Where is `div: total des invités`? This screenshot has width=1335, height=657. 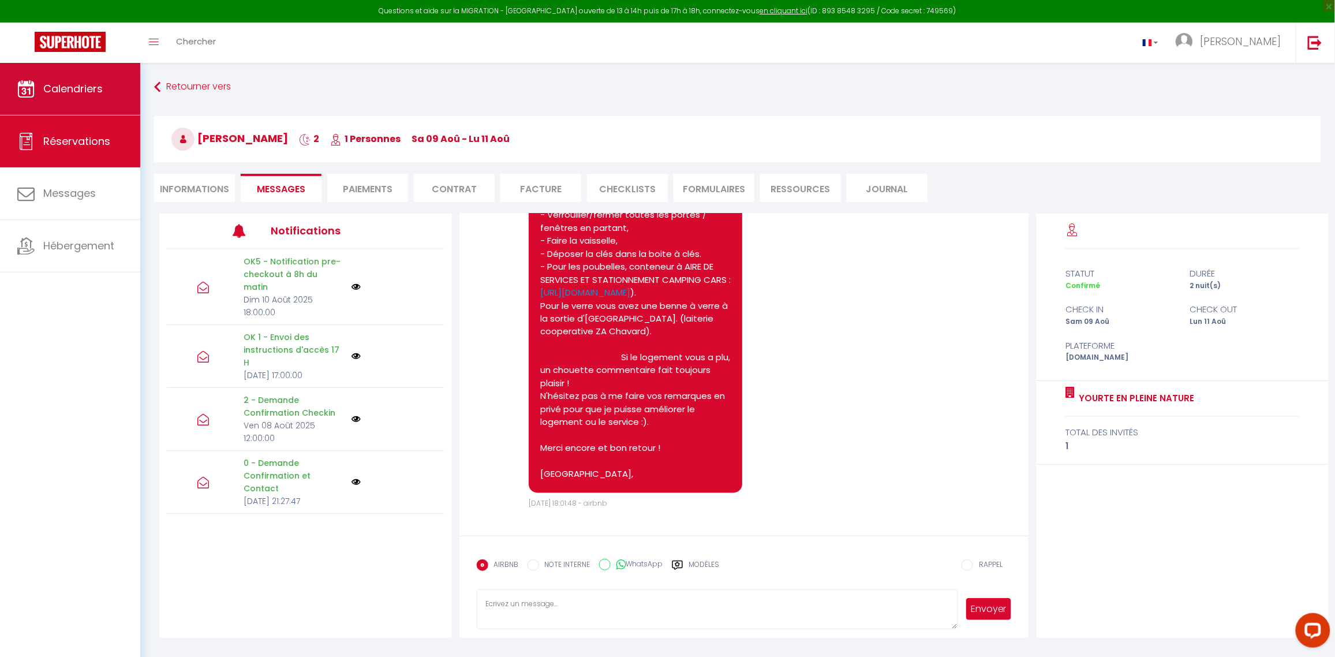
div: total des invités is located at coordinates (1182, 432).